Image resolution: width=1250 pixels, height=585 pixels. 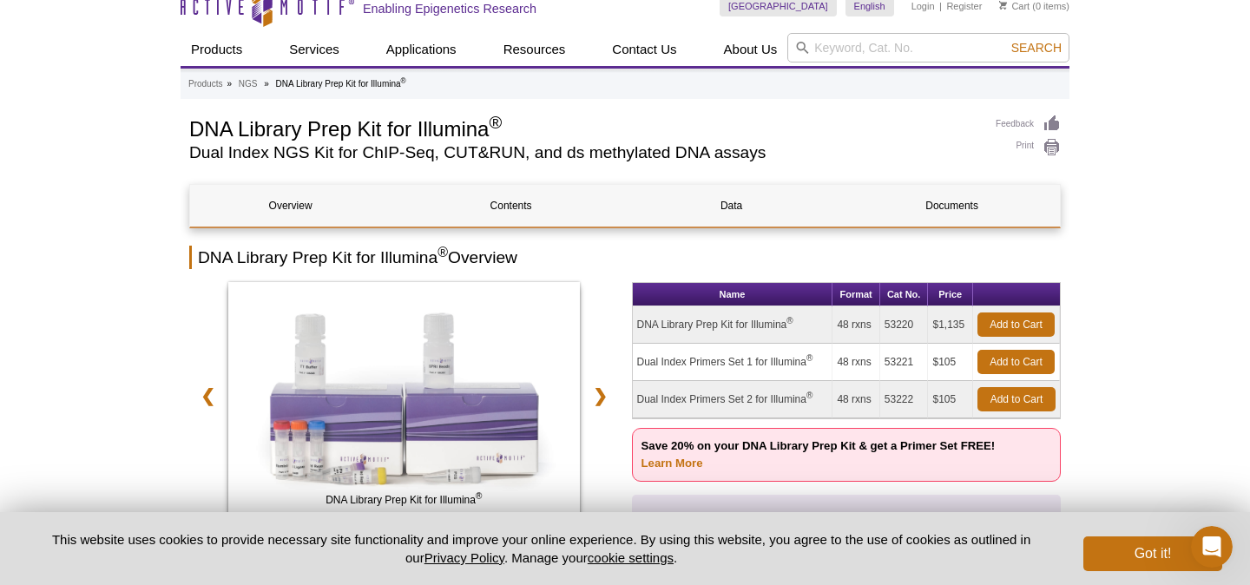 What do you see at coordinates (951, 294) in the screenshot?
I see `th: Price` at bounding box center [951, 294].